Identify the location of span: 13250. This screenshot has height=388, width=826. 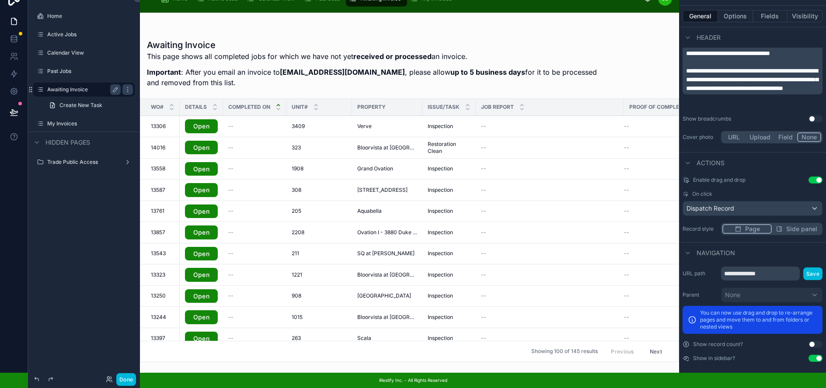
(158, 296).